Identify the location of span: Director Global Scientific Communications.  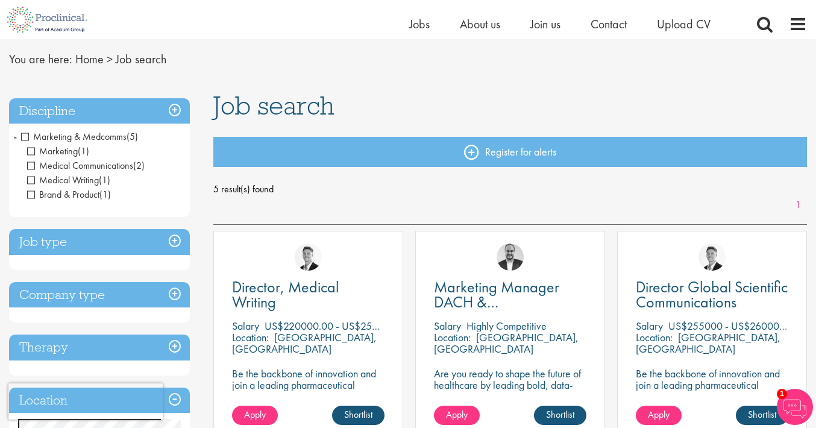
(711, 294).